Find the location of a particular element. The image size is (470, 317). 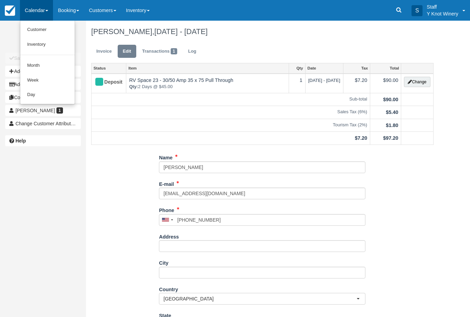

a: Inventory is located at coordinates (47, 44).